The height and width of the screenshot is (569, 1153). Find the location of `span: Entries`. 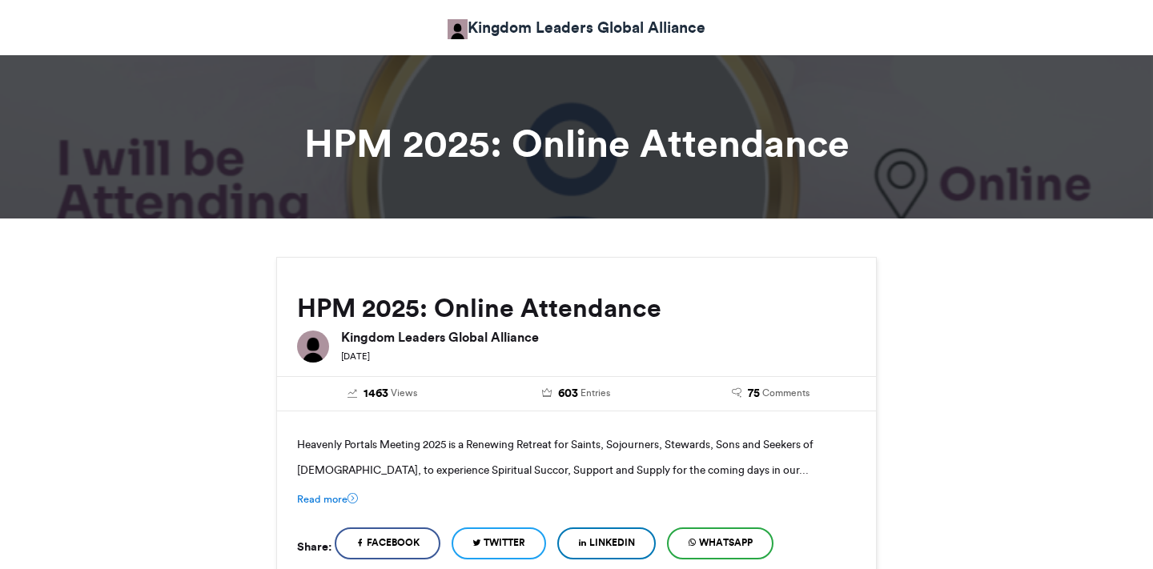

span: Entries is located at coordinates (595, 393).